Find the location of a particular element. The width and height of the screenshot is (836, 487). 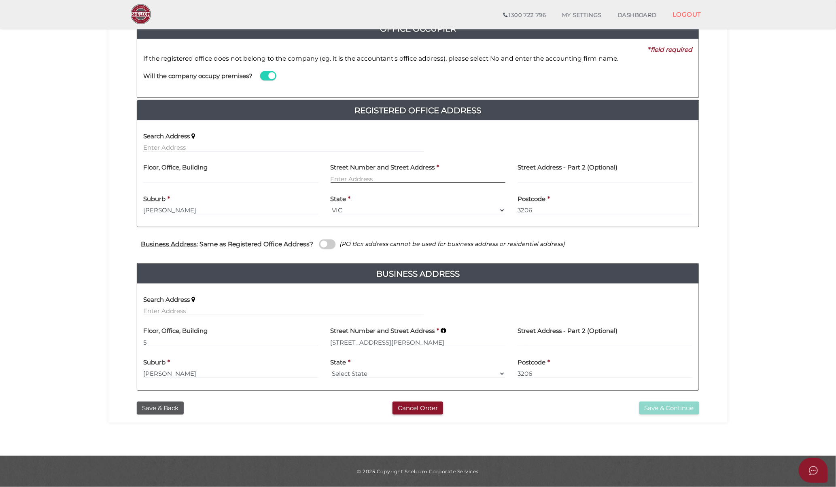

i: (PO Box address cannot be used for business address or residential address) is located at coordinates (452, 244).